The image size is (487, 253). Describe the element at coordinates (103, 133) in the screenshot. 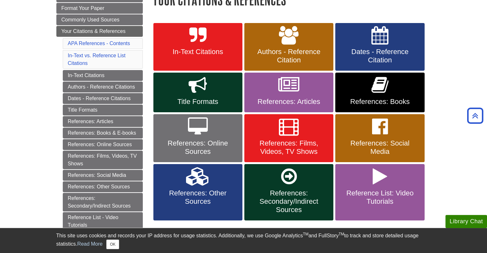

I see `a: References: Books & E-books` at that location.